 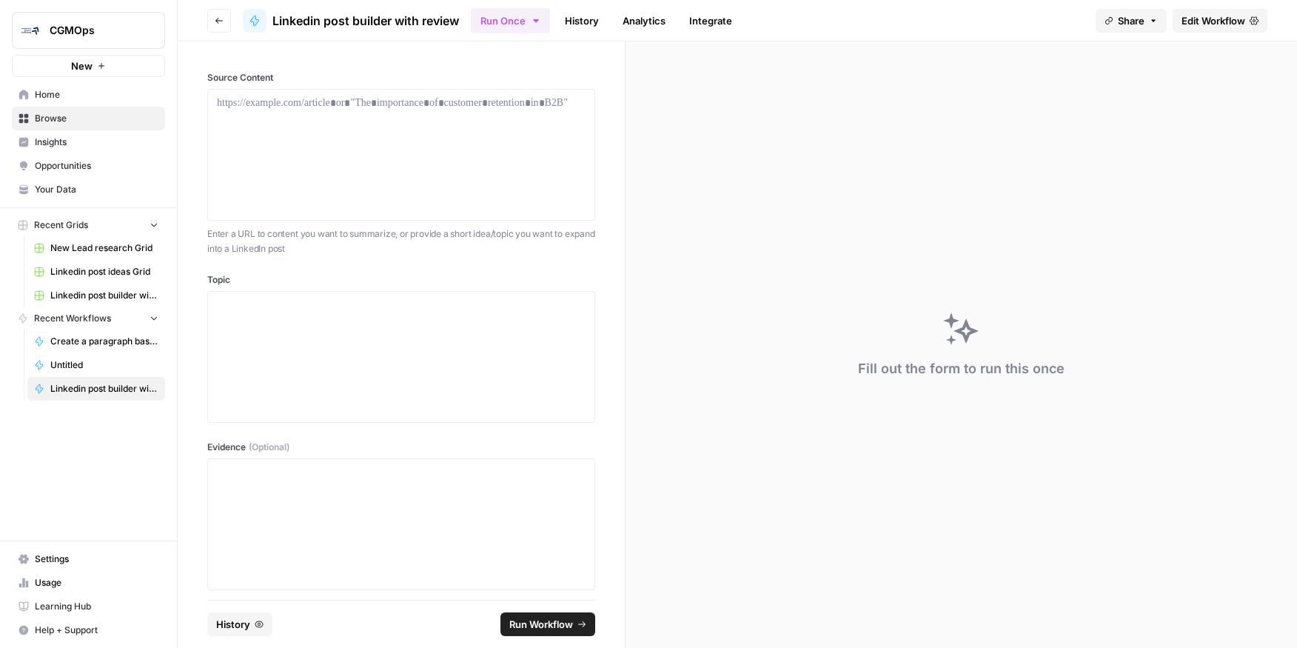 I want to click on a: Integrate, so click(x=711, y=21).